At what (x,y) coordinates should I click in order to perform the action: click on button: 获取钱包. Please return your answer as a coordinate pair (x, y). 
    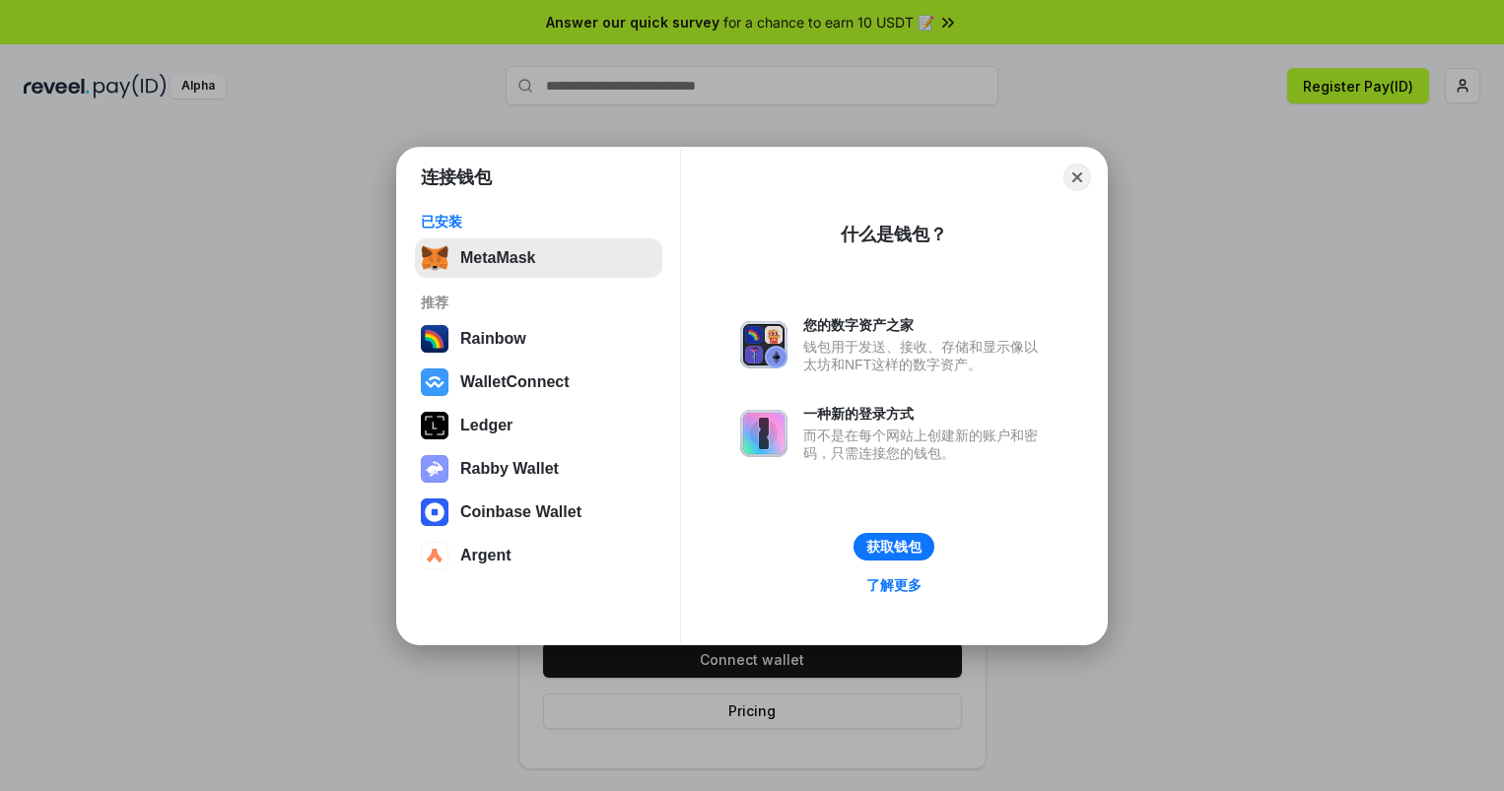
    Looking at the image, I should click on (894, 547).